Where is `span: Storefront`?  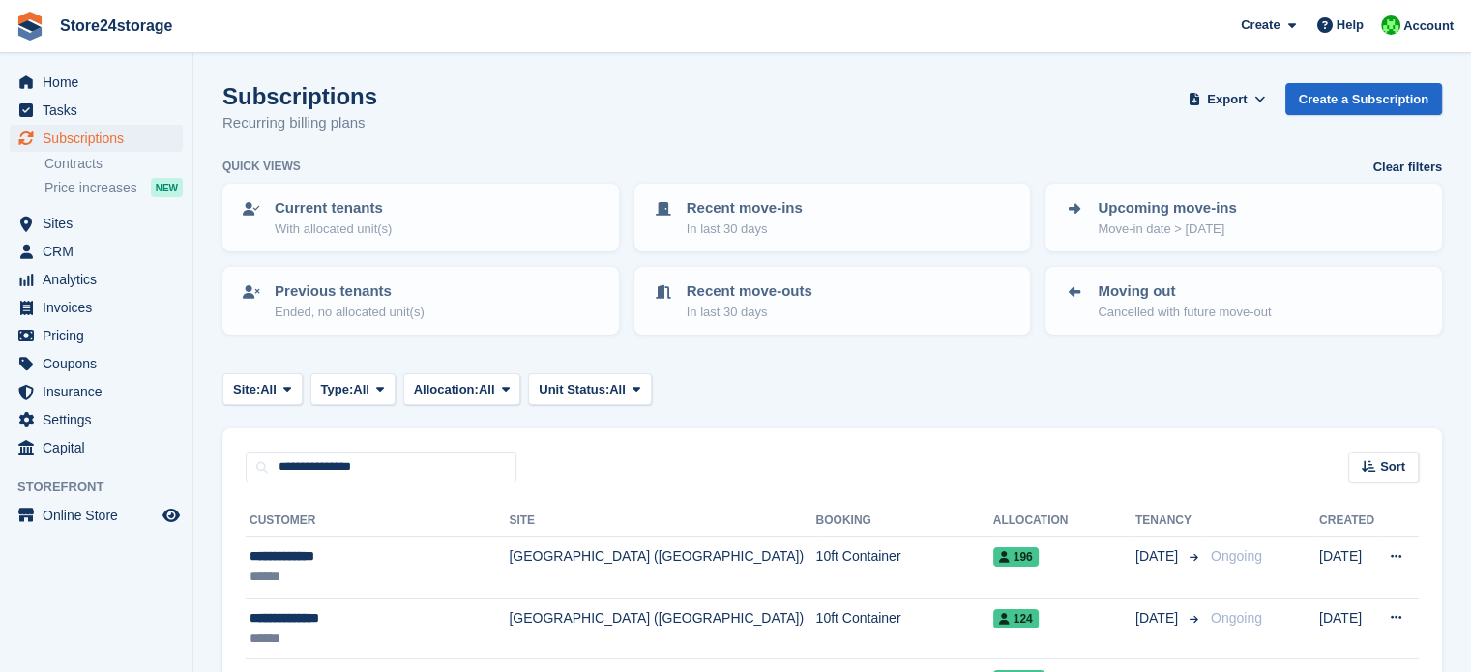 span: Storefront is located at coordinates (104, 487).